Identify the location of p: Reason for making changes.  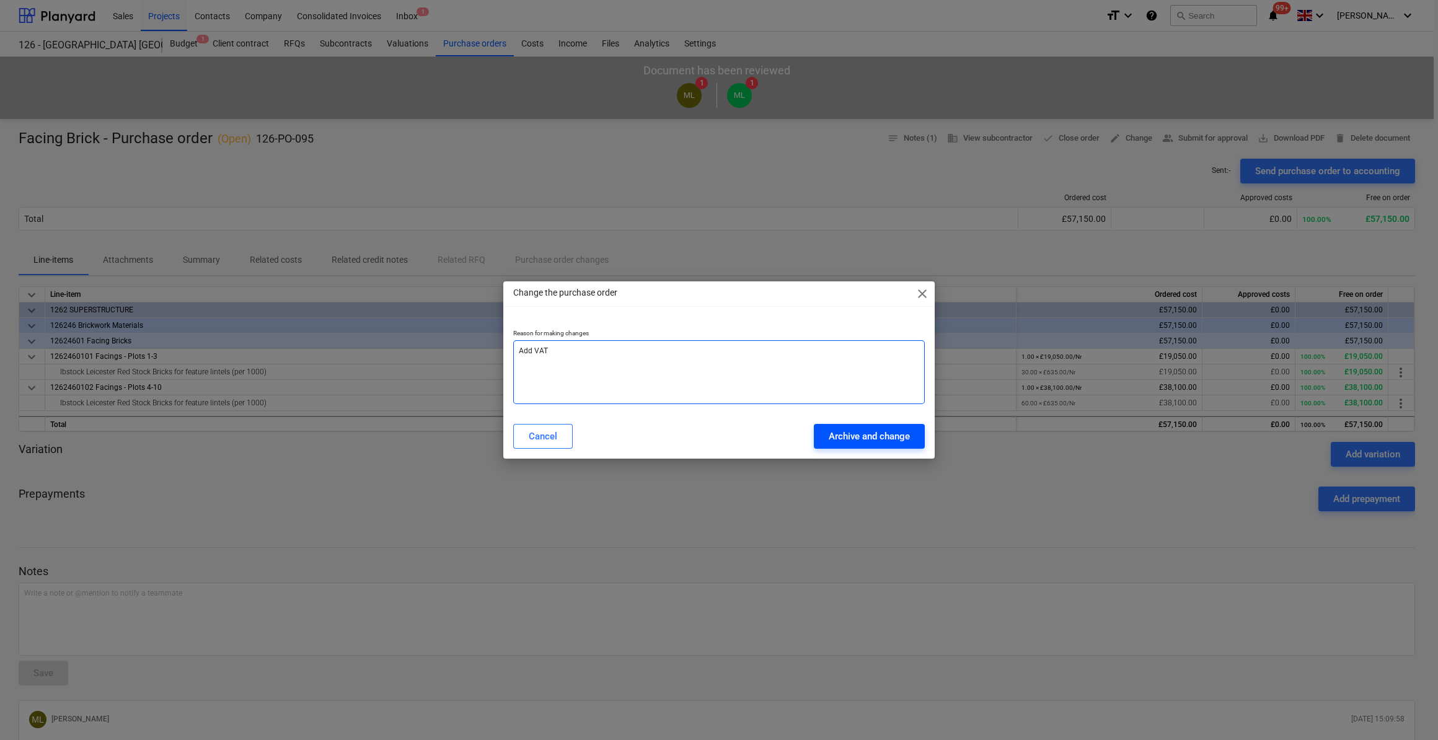
(719, 334).